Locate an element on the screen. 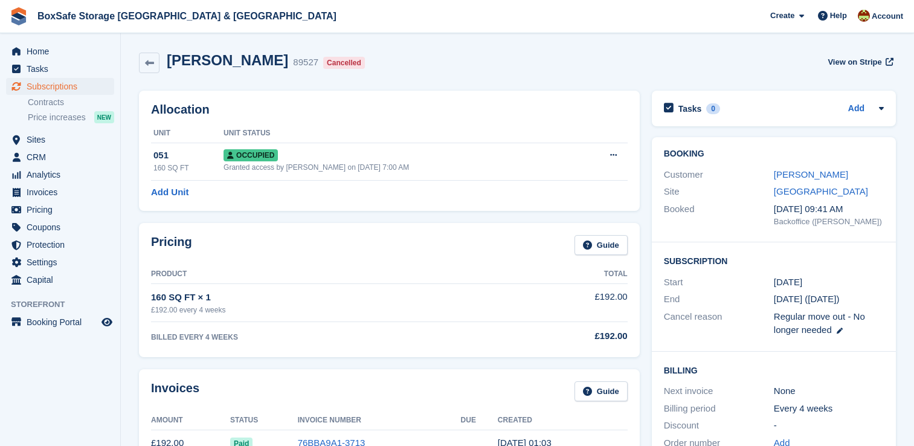 Image resolution: width=914 pixels, height=446 pixels. span: View on Stripe is located at coordinates (854, 62).